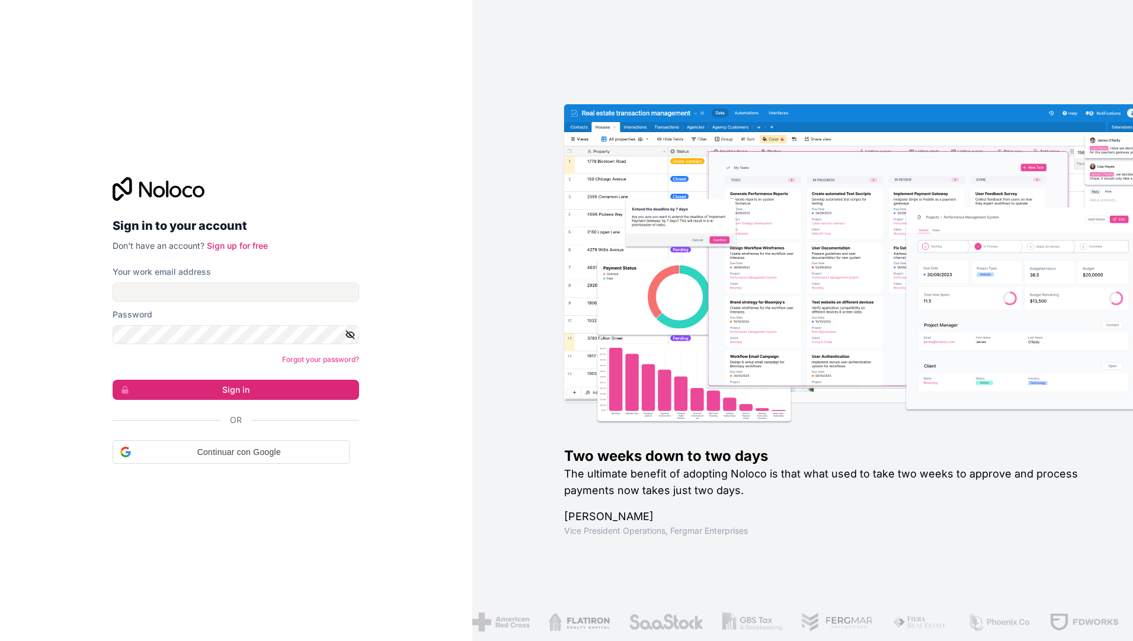  I want to click on img: /assets/flatiron-C8eUkumj.png, so click(580, 622).